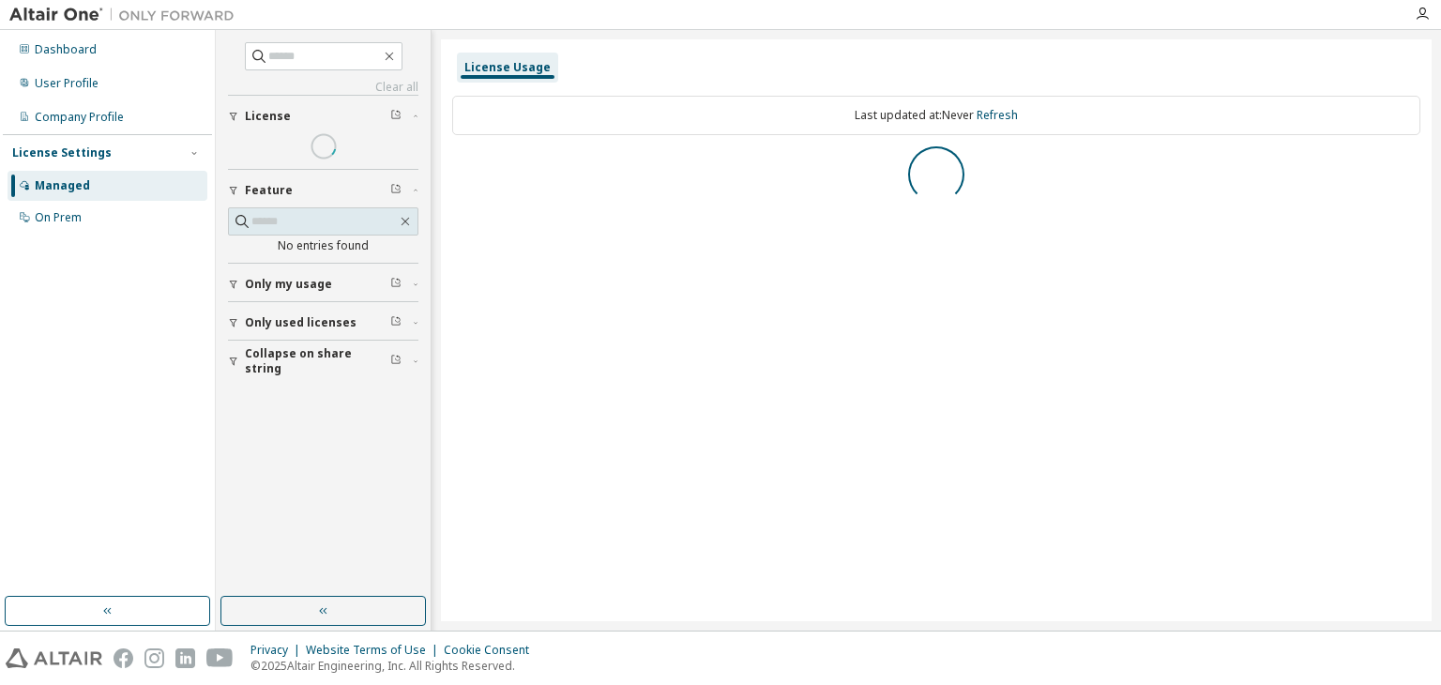 The image size is (1441, 685). I want to click on img: facebook.svg, so click(123, 658).